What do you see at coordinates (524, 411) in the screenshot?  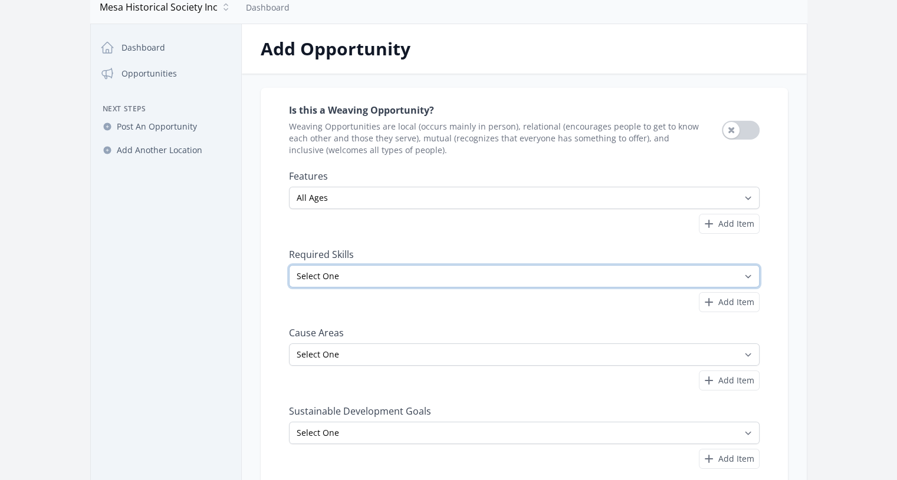 I see `label: Sustainable Development Goals` at bounding box center [524, 411].